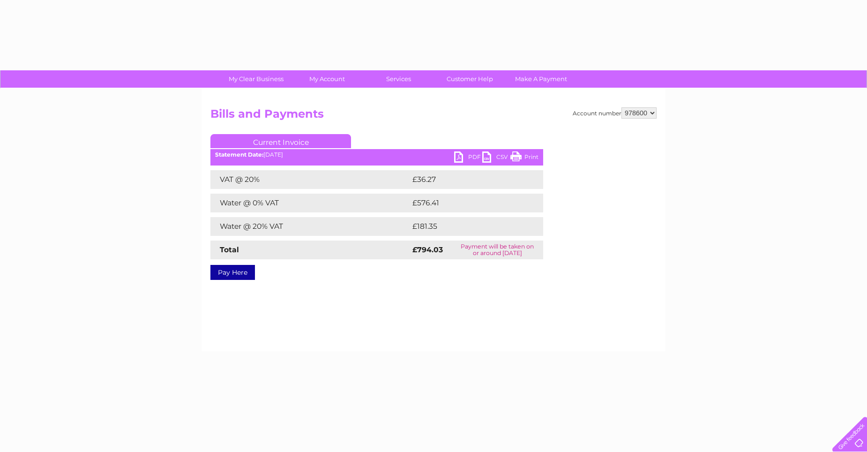 The width and height of the screenshot is (867, 452). What do you see at coordinates (232, 272) in the screenshot?
I see `a: Pay Here` at bounding box center [232, 272].